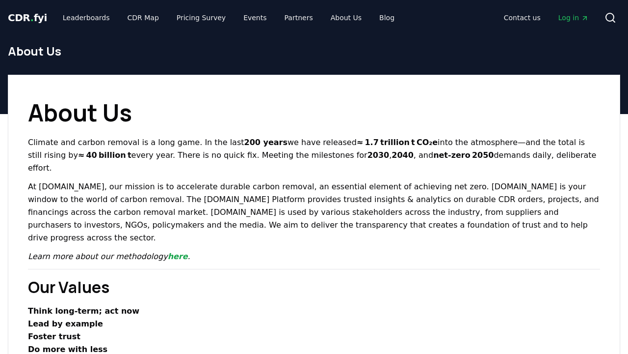  What do you see at coordinates (574, 18) in the screenshot?
I see `a: Log in` at bounding box center [574, 18].